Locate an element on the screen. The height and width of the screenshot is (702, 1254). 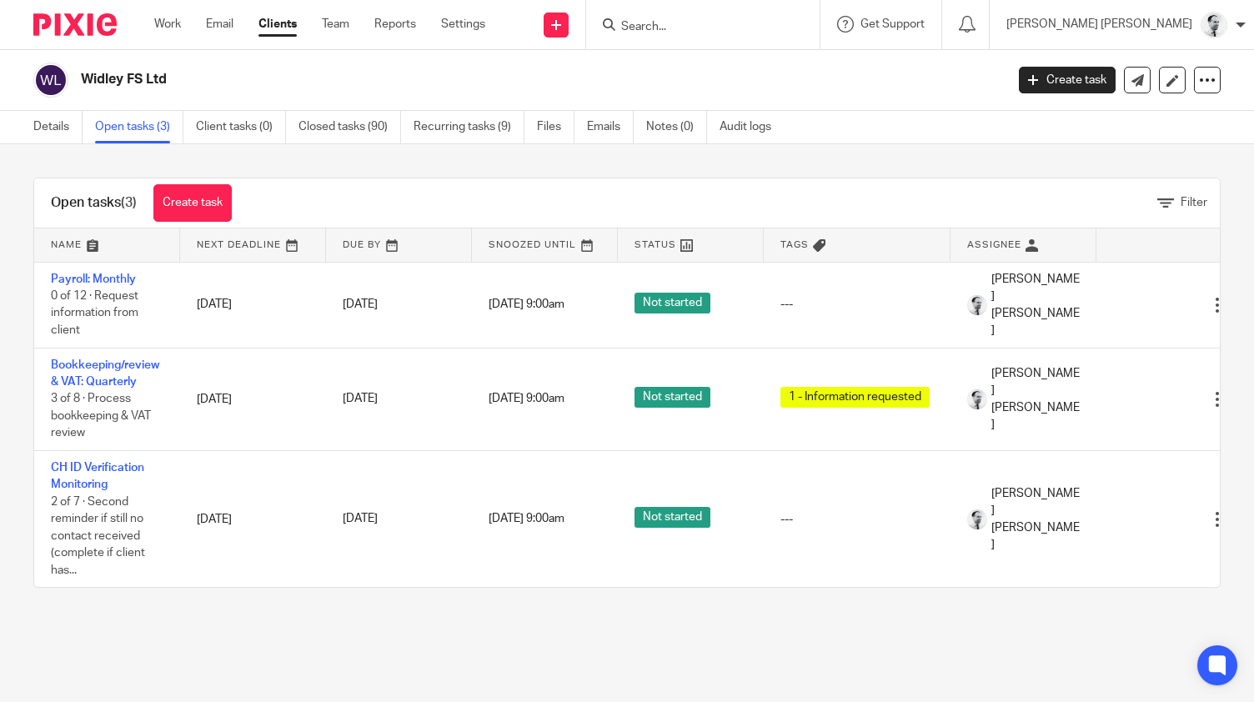
a: Reports is located at coordinates (395, 24).